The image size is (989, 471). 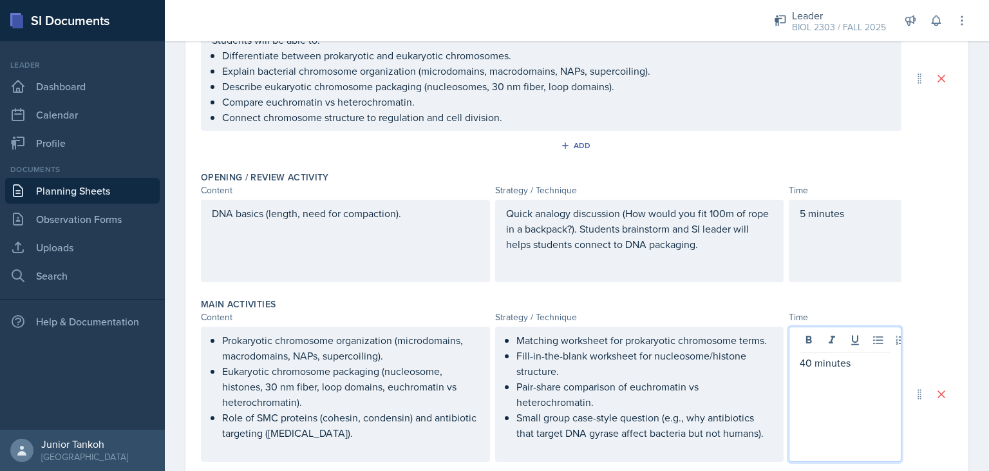 I want to click on p: Describe eukaryotic chromosome packaging (nucleosomes, 30 nm fiber, loop domains)., so click(x=556, y=86).